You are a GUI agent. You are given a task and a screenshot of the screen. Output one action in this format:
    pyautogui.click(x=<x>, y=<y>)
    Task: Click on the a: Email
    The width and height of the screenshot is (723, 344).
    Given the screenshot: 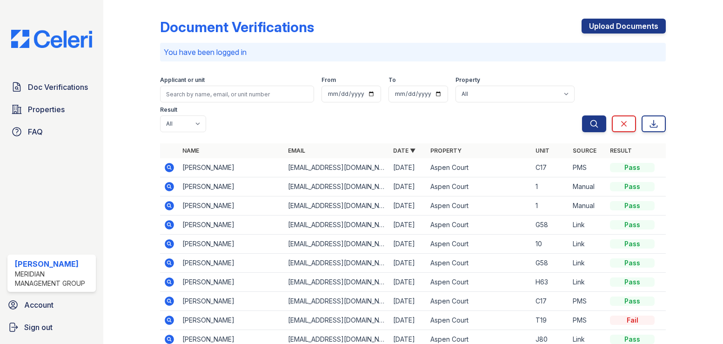 What is the action you would take?
    pyautogui.click(x=297, y=150)
    